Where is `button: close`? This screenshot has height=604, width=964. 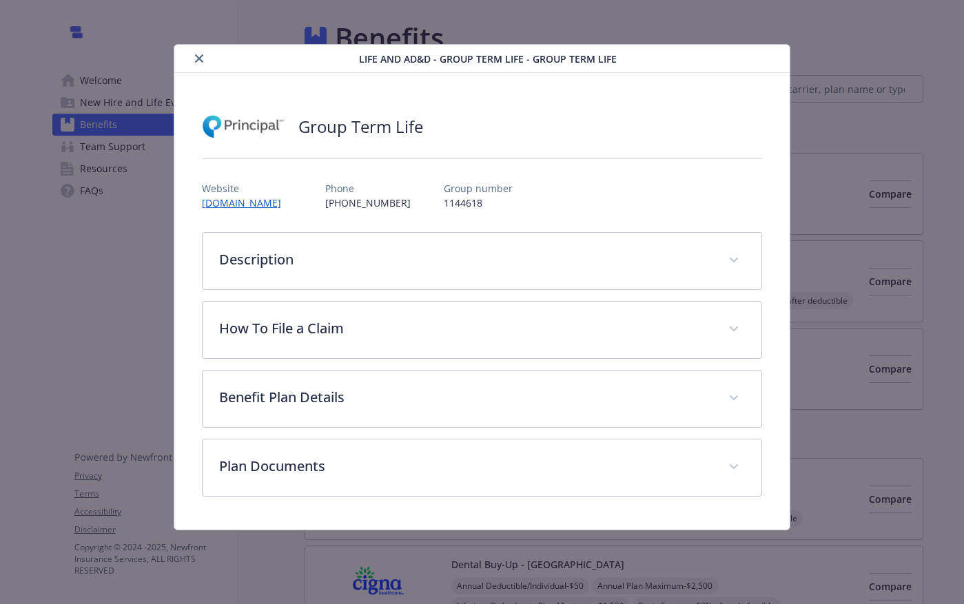 button: close is located at coordinates (199, 59).